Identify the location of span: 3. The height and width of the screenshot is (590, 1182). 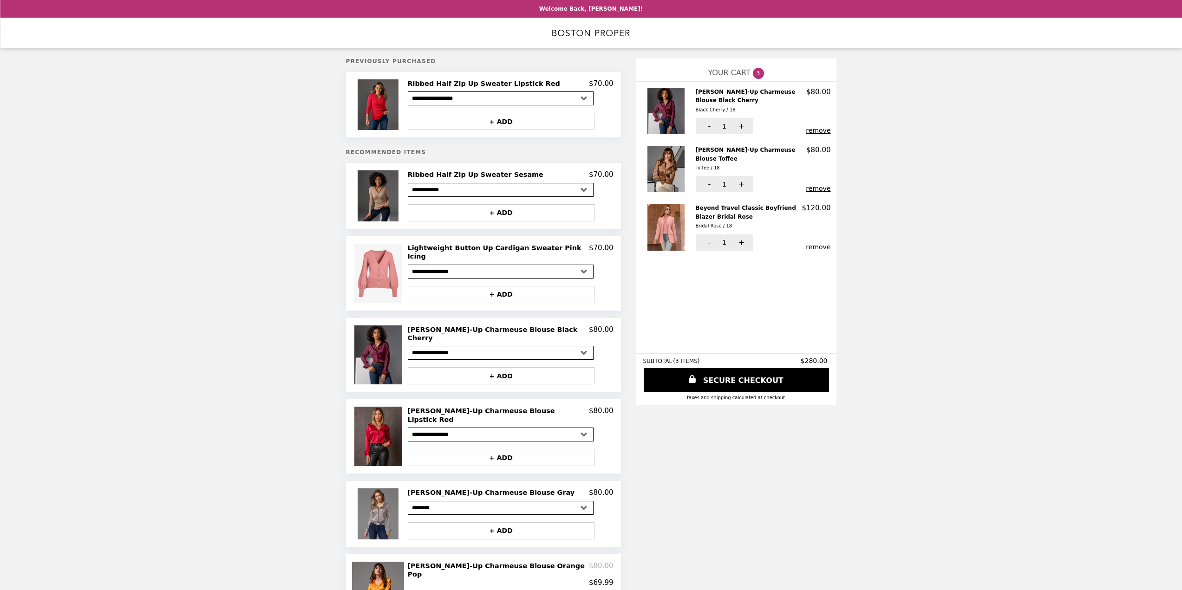
(758, 73).